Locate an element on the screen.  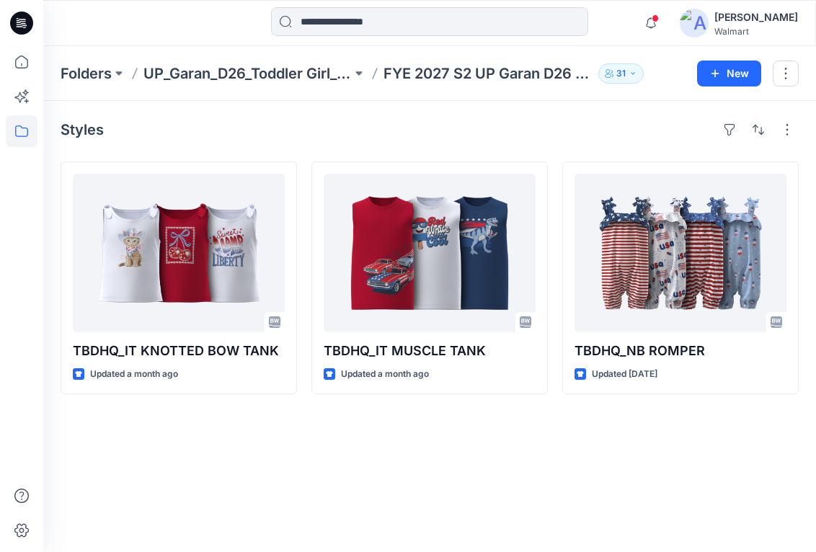
p: TBDHQ_IT KNOTTED BOW TANK is located at coordinates (179, 351).